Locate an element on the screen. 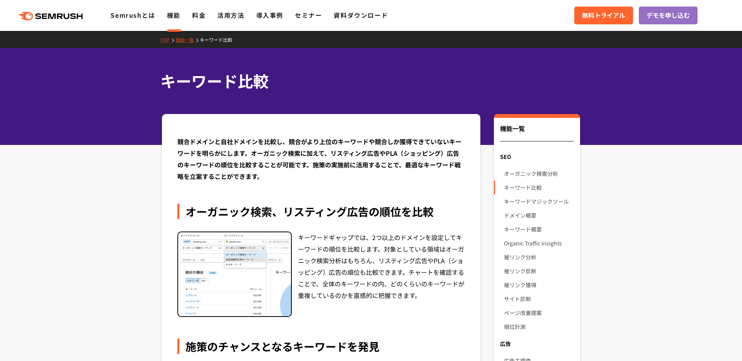  a: キーワード概要 is located at coordinates (539, 229).